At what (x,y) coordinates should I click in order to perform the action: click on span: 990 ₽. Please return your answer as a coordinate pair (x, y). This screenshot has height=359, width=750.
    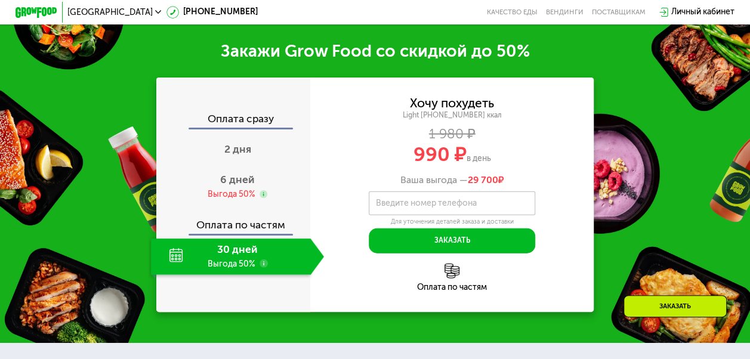
    Looking at the image, I should click on (440, 154).